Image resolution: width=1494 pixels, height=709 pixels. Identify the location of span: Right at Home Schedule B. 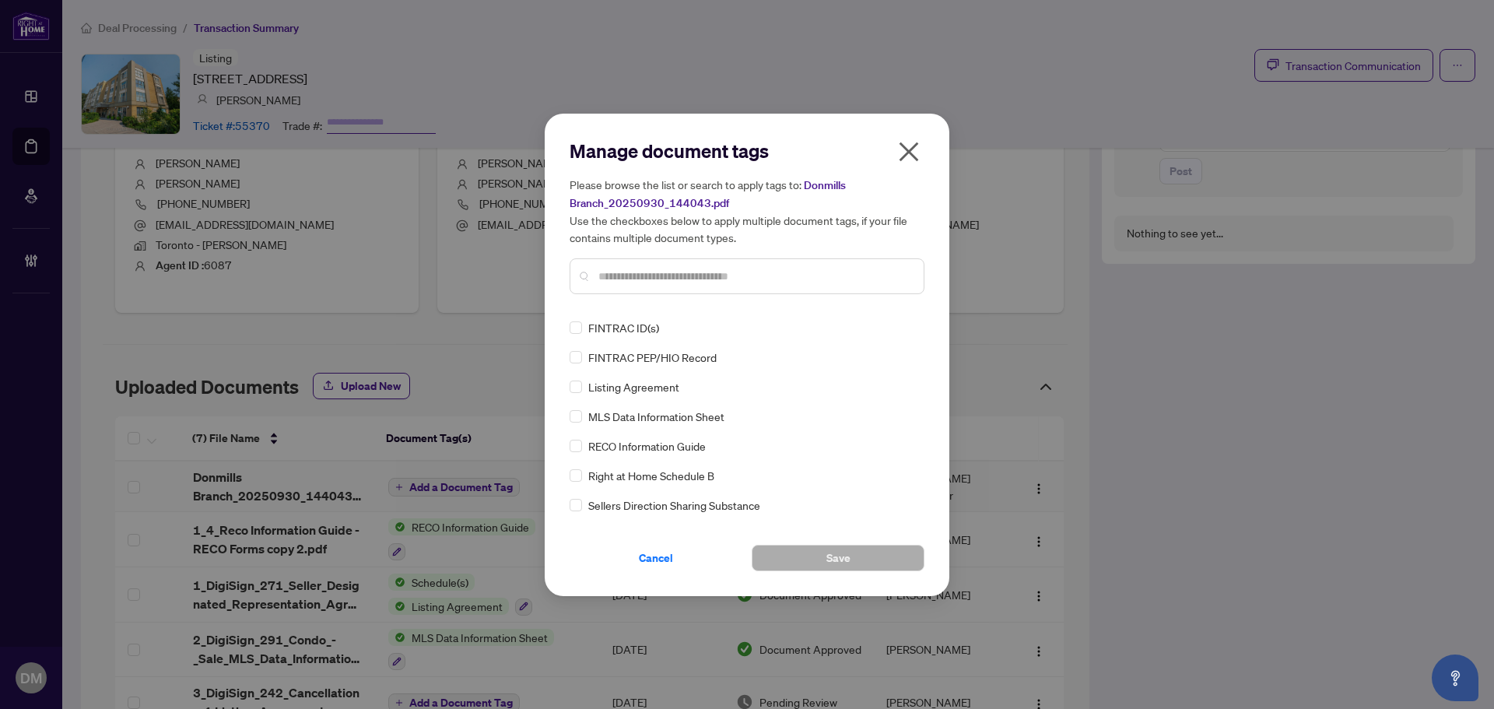
(651, 475).